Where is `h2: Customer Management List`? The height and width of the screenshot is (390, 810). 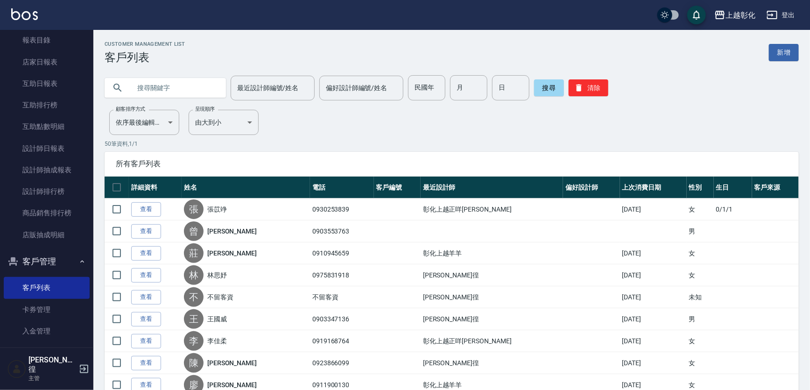 h2: Customer Management List is located at coordinates (145, 44).